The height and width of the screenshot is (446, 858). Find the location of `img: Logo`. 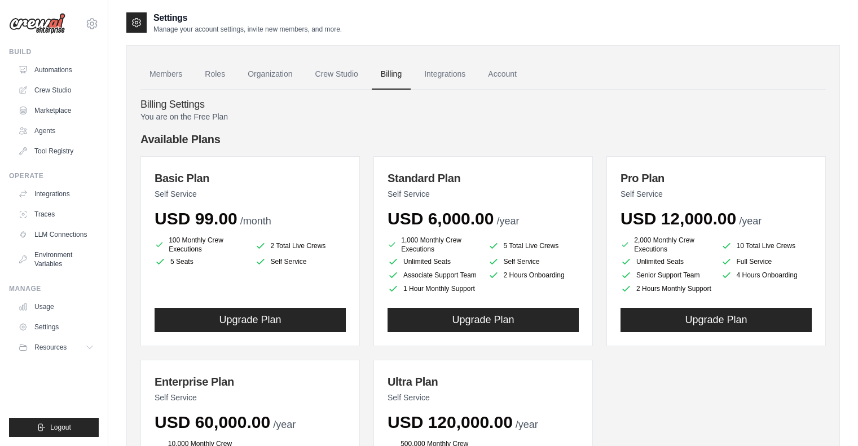

img: Logo is located at coordinates (37, 24).